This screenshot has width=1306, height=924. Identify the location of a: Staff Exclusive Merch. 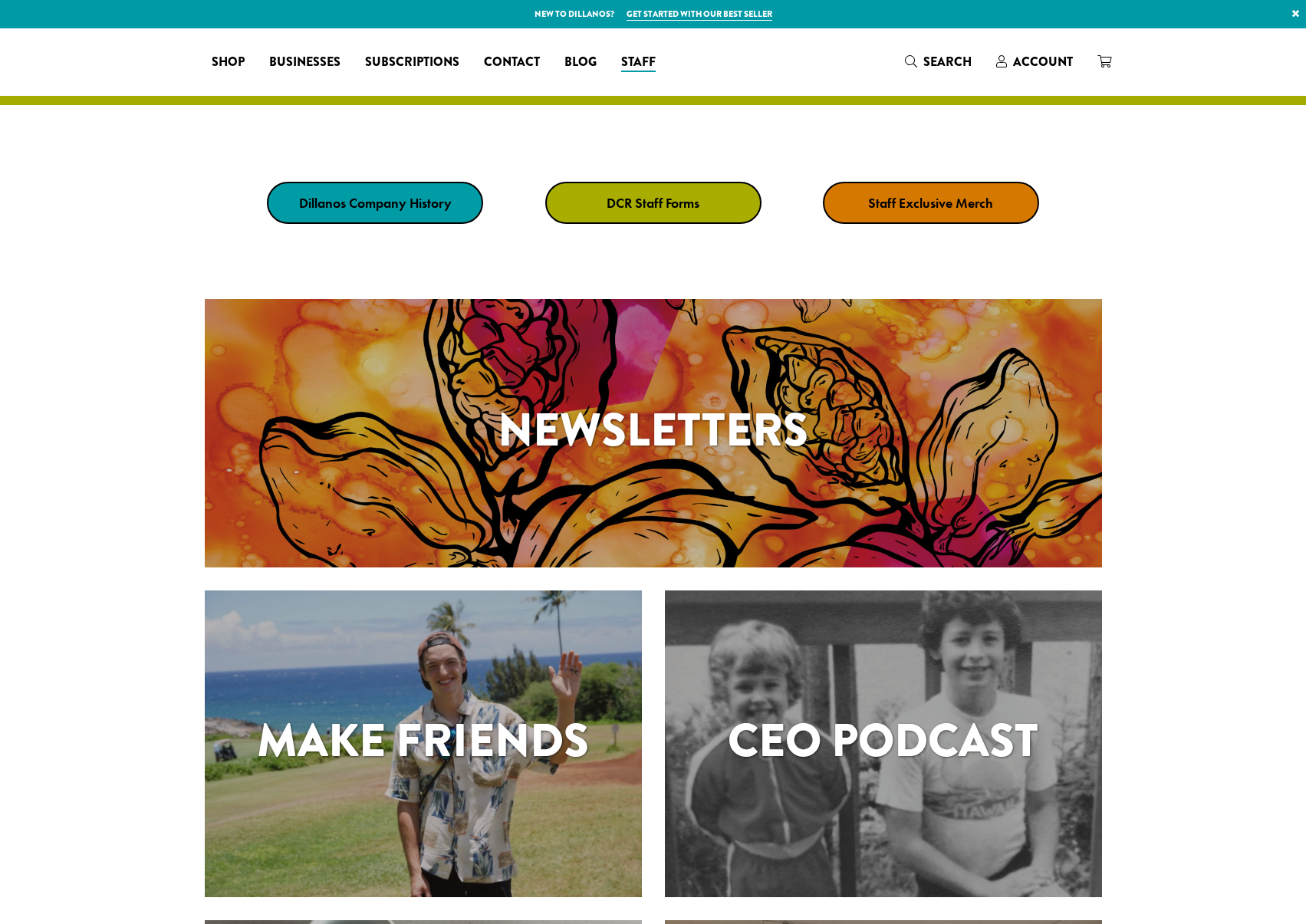
(931, 202).